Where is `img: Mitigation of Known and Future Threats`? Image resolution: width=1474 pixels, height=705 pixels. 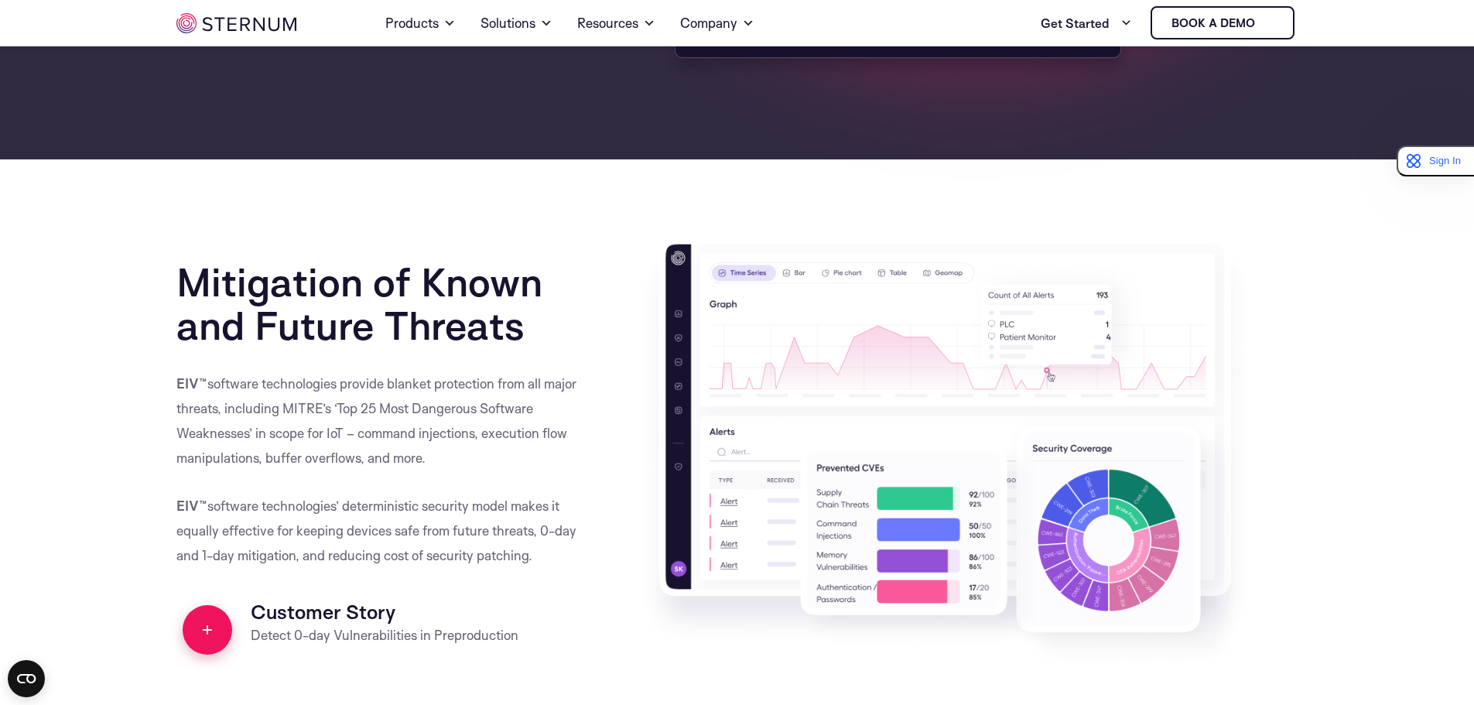
img: Mitigation of Known and Future Threats is located at coordinates (945, 454).